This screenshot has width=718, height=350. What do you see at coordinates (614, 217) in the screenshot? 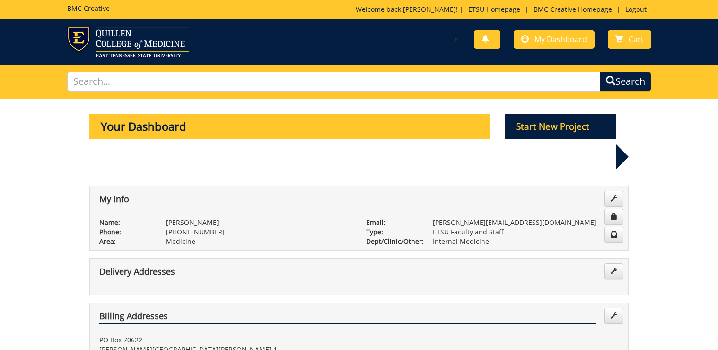
I see `a: Change Password` at bounding box center [614, 217].